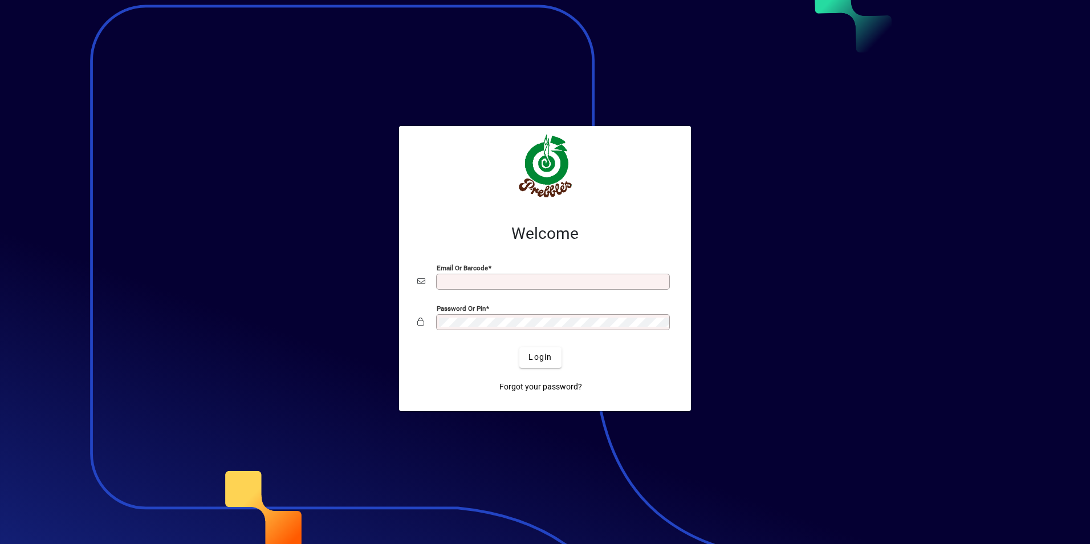 This screenshot has width=1090, height=544. What do you see at coordinates (540, 387) in the screenshot?
I see `span: Forgot your password?` at bounding box center [540, 387].